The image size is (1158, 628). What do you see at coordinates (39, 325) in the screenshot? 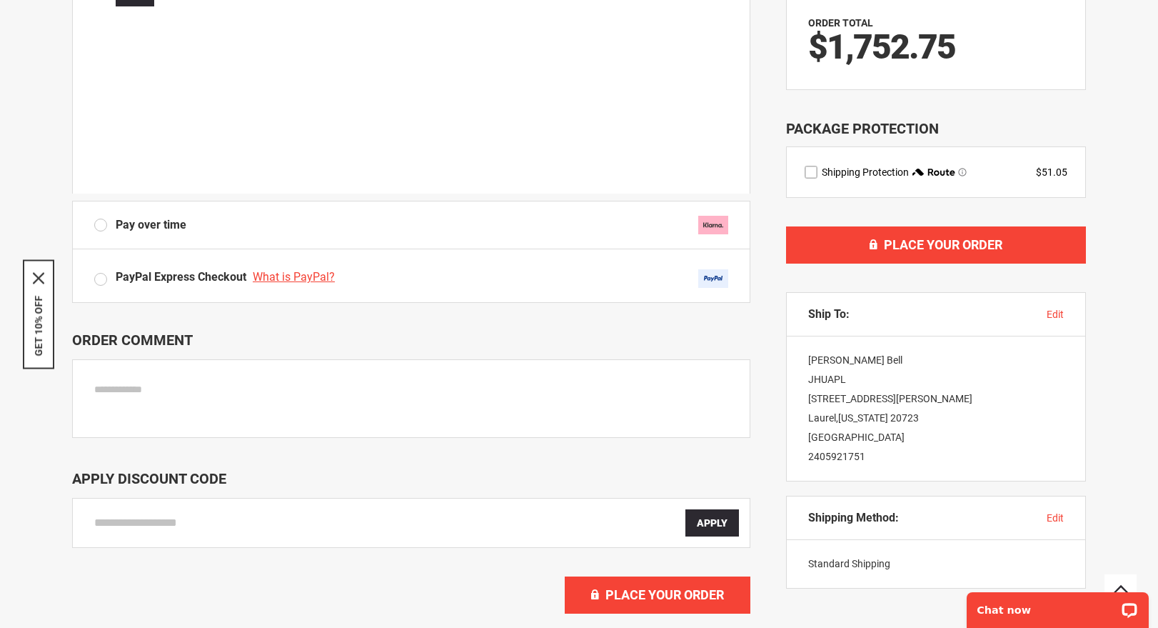
I see `button: GET 10% OFF` at bounding box center [39, 325].